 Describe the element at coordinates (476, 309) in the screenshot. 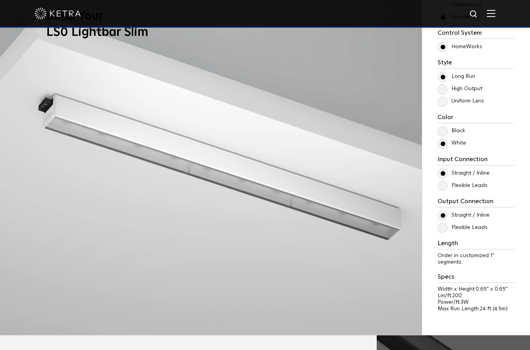

I see `p: Max Run Length:` at that location.